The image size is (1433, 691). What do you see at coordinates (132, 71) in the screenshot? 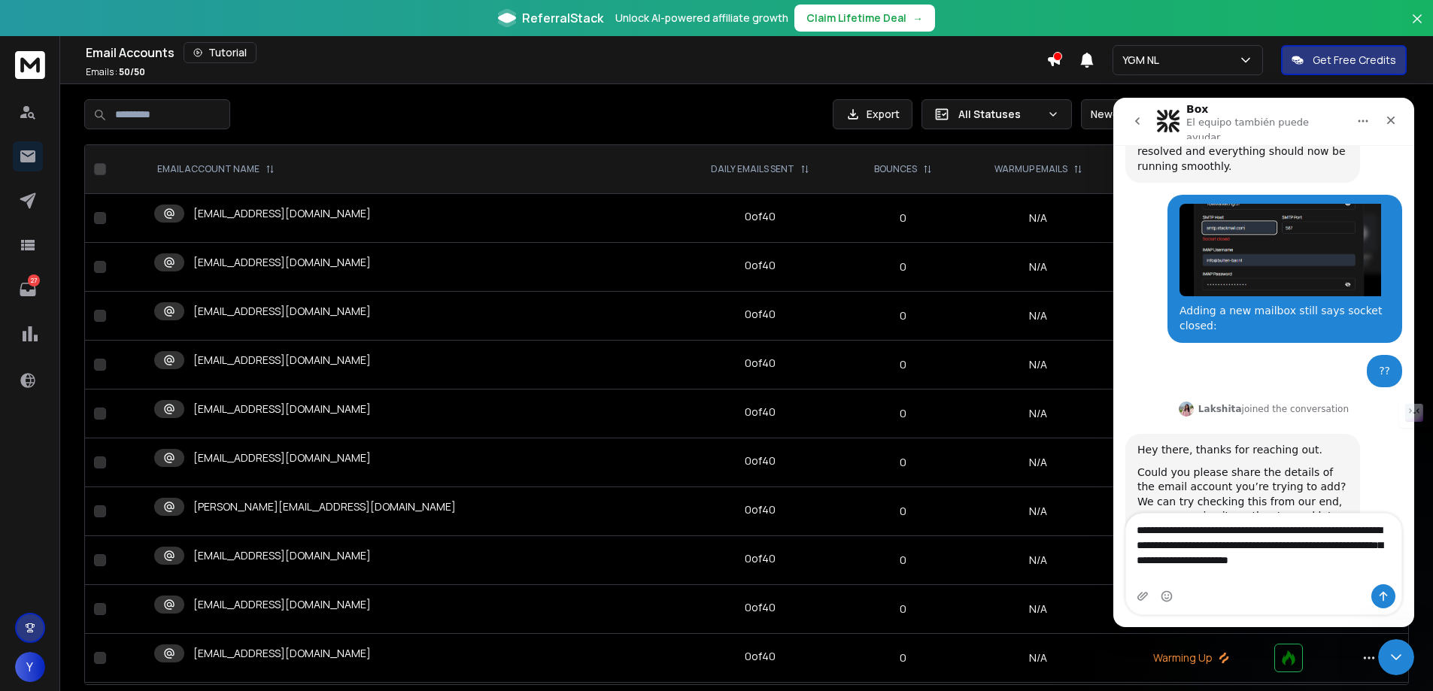
I see `span: 50 / 50` at bounding box center [132, 71].